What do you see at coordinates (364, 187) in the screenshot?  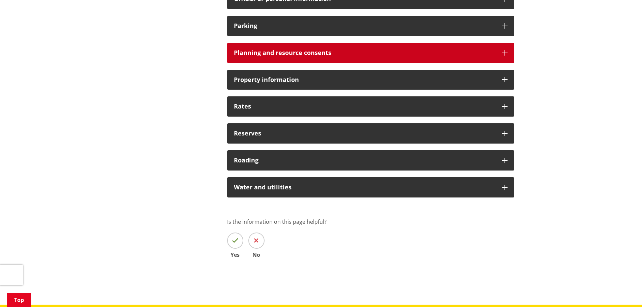 I see `h3: Water and utilities` at bounding box center [364, 187].